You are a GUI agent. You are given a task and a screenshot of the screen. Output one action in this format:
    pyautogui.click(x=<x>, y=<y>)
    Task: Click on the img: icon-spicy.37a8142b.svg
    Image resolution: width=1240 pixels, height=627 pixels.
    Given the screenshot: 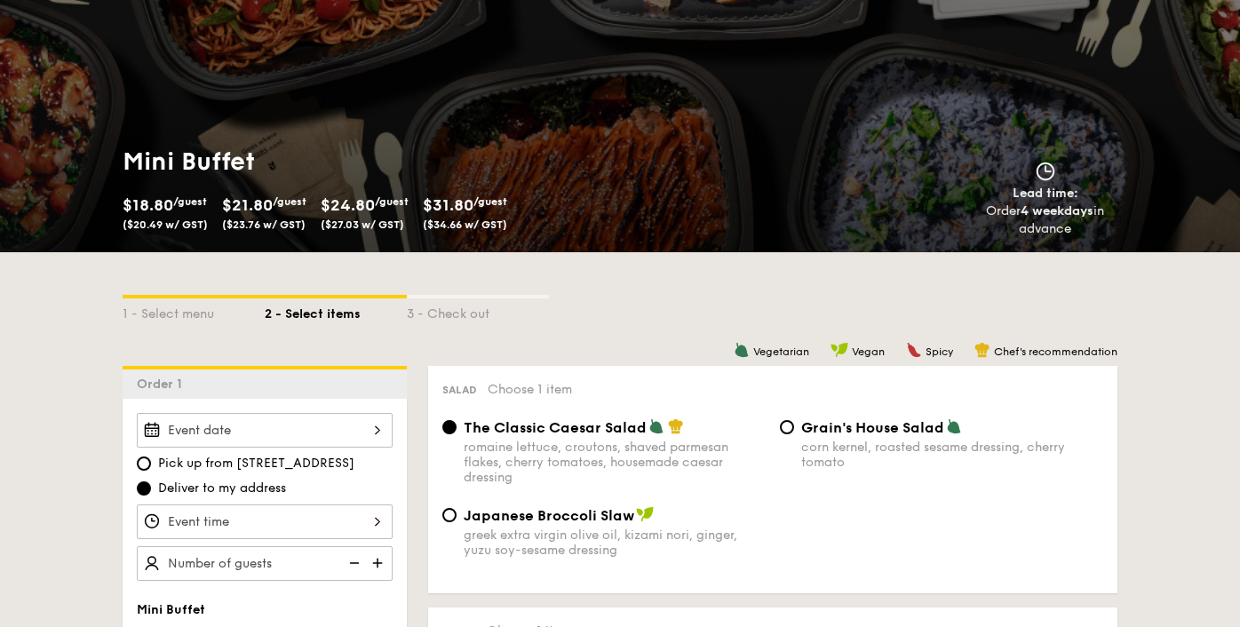 What is the action you would take?
    pyautogui.click(x=914, y=350)
    